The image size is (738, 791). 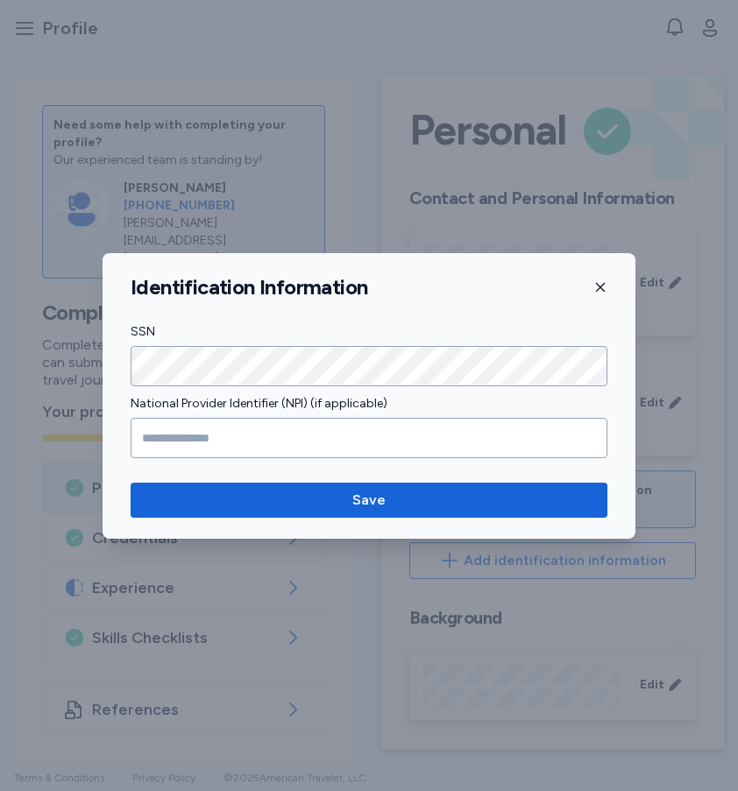 I want to click on input: National Provider Identifier (NPI) (if applicable), so click(x=369, y=438).